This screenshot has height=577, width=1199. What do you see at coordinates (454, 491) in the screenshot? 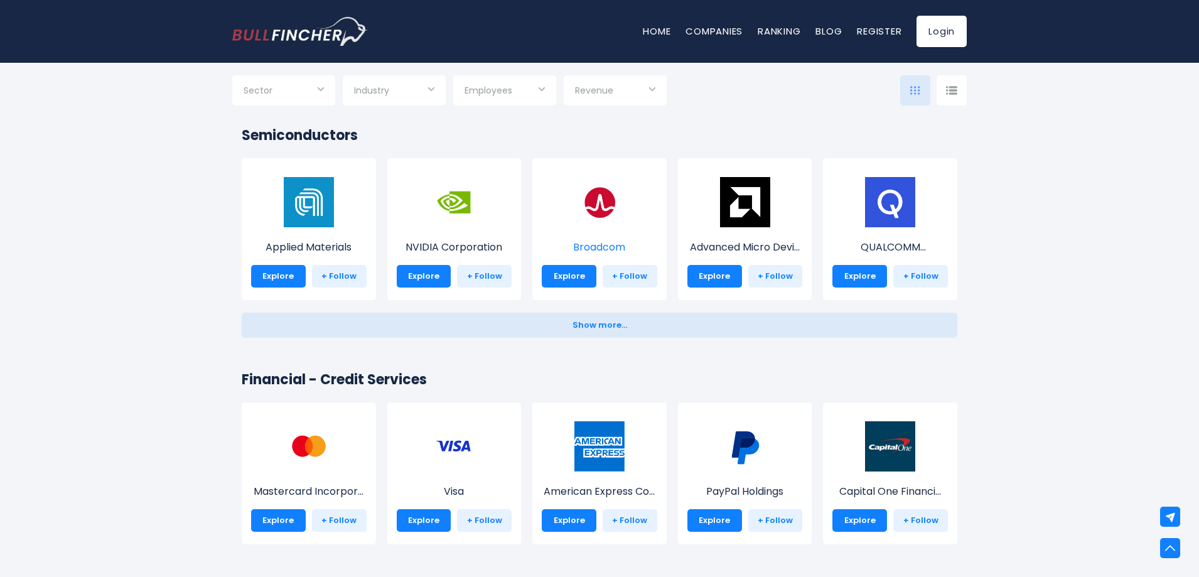
I see `p: Visa` at bounding box center [454, 491].